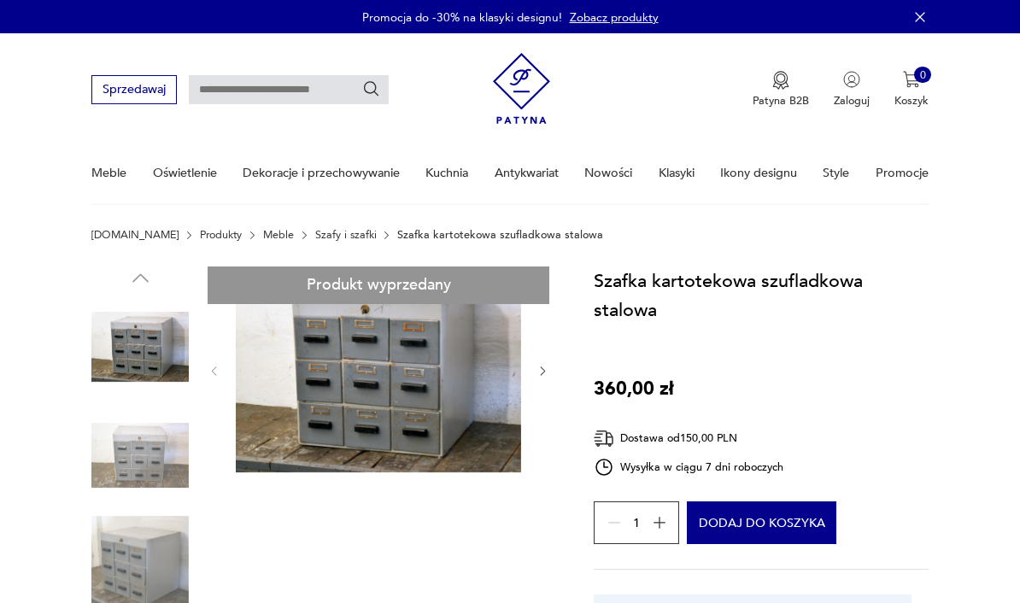 The height and width of the screenshot is (603, 1020). What do you see at coordinates (761, 523) in the screenshot?
I see `button: Dodaj do koszyka` at bounding box center [761, 523].